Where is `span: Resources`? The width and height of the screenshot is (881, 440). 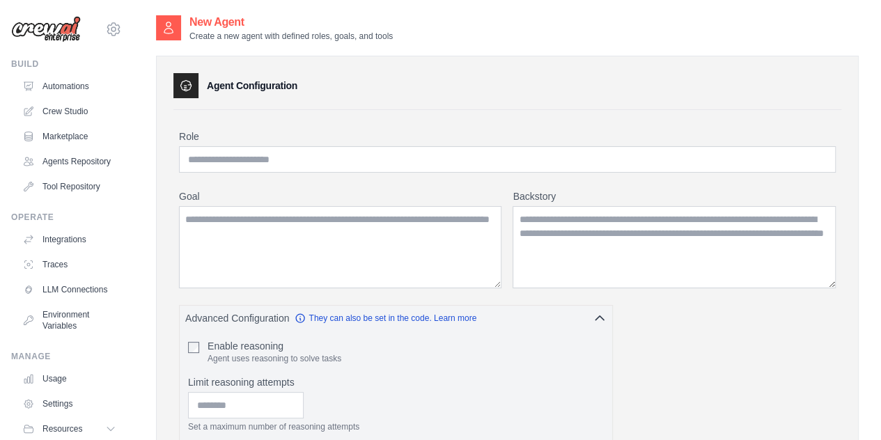
span: Resources is located at coordinates (62, 429).